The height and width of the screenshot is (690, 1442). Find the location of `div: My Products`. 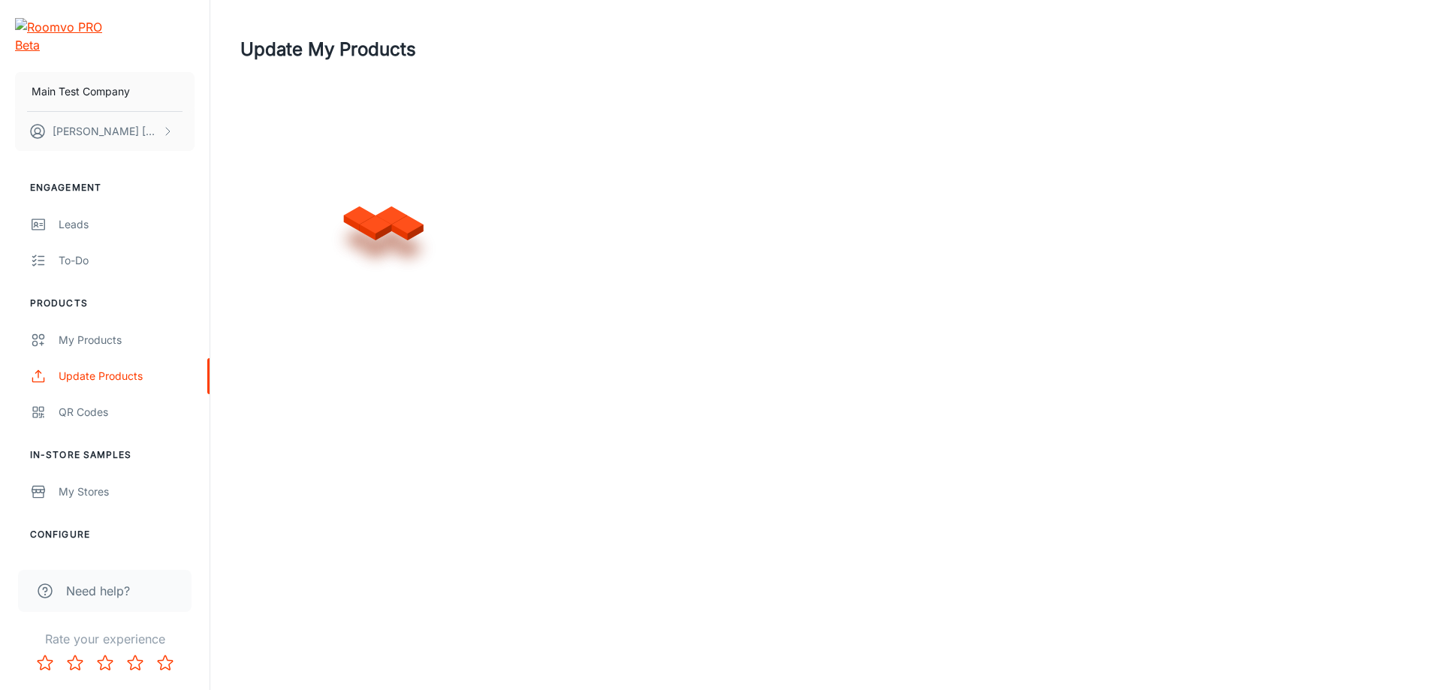

div: My Products is located at coordinates (126, 340).